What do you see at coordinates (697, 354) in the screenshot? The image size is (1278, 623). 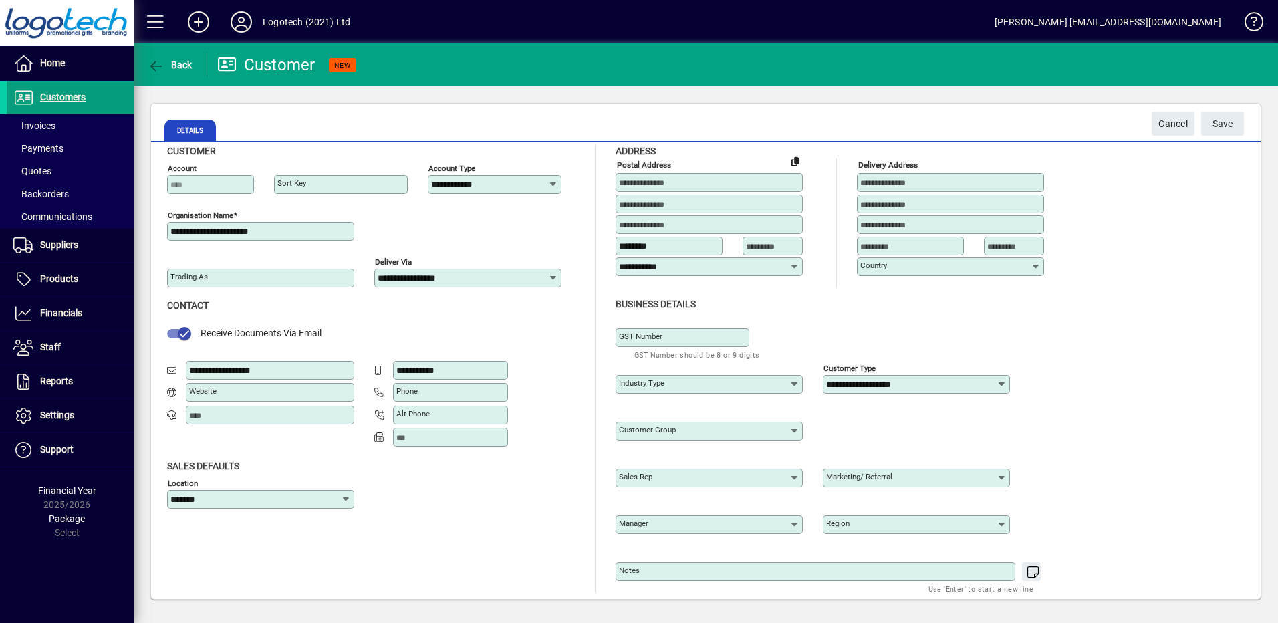 I see `mat-hint: GST Number should be 8 or 9 digits` at bounding box center [697, 354].